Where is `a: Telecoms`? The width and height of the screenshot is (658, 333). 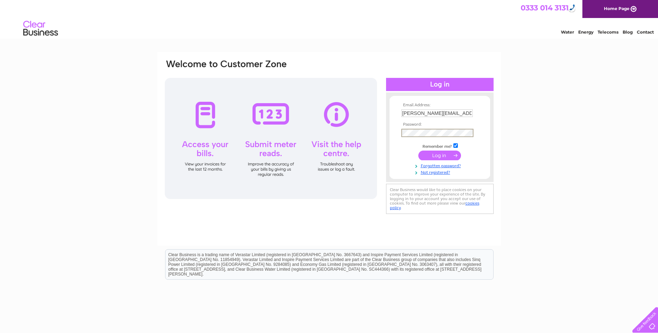 a: Telecoms is located at coordinates (608, 32).